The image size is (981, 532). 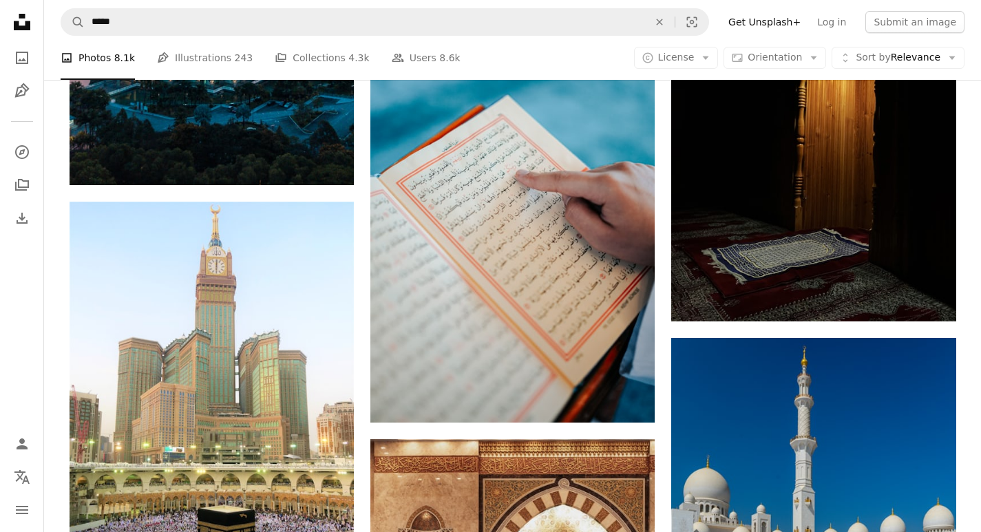 I want to click on span: Orientation, so click(x=774, y=57).